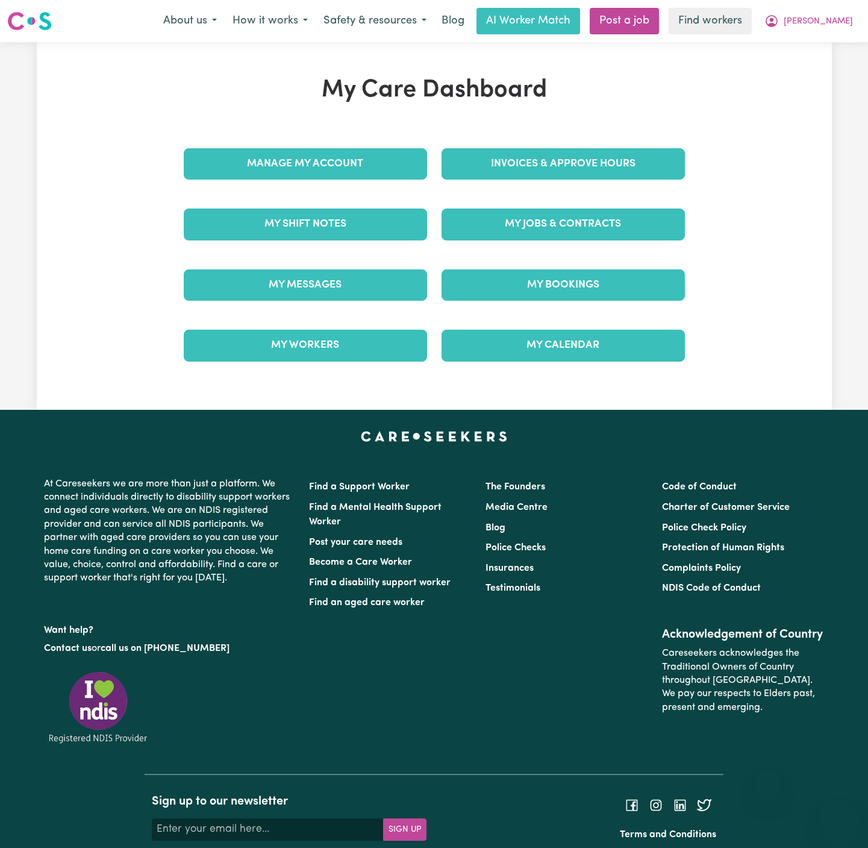 The width and height of the screenshot is (868, 848). I want to click on a: Media Centre, so click(516, 507).